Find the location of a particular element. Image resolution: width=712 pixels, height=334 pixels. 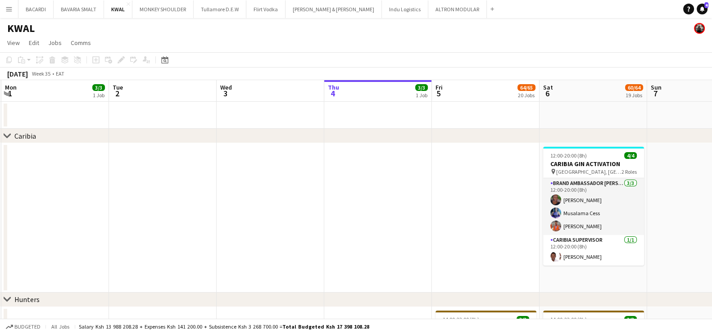

h1: KWAL is located at coordinates (21, 28).